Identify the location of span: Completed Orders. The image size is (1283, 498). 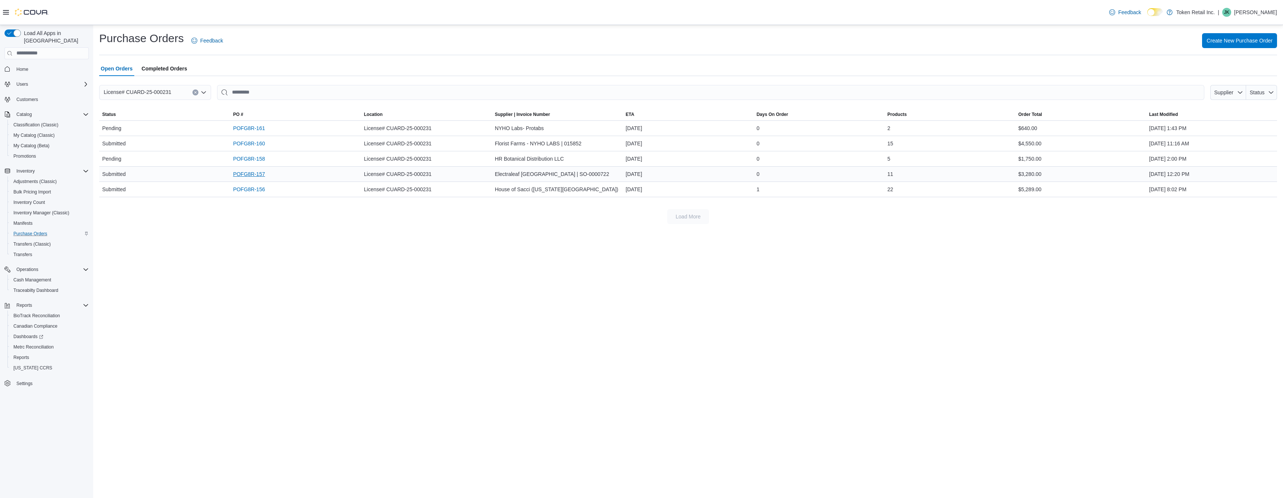
(164, 69).